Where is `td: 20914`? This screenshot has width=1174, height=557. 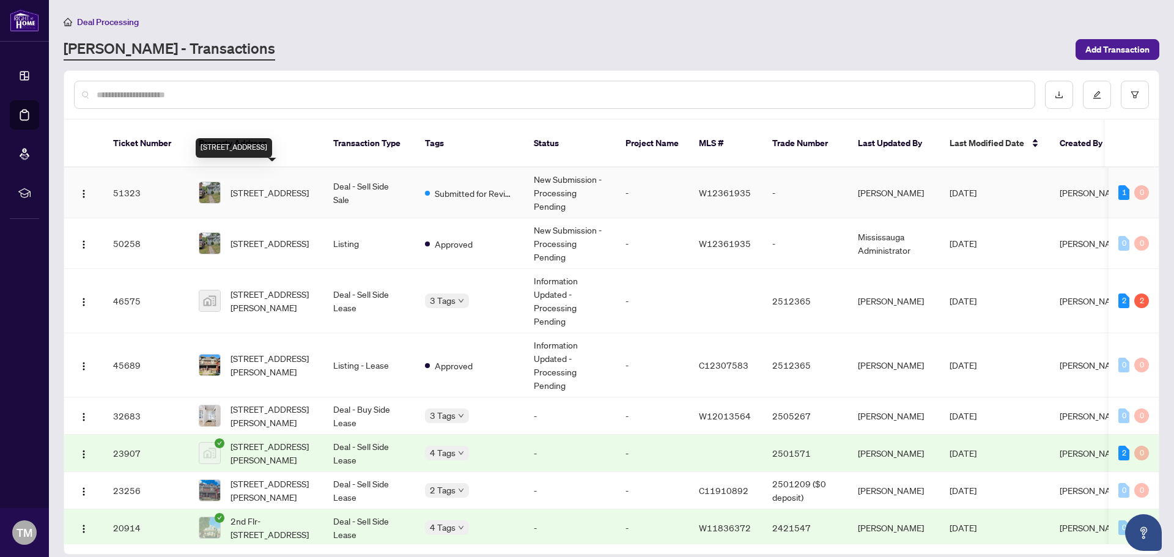 td: 20914 is located at coordinates (146, 528).